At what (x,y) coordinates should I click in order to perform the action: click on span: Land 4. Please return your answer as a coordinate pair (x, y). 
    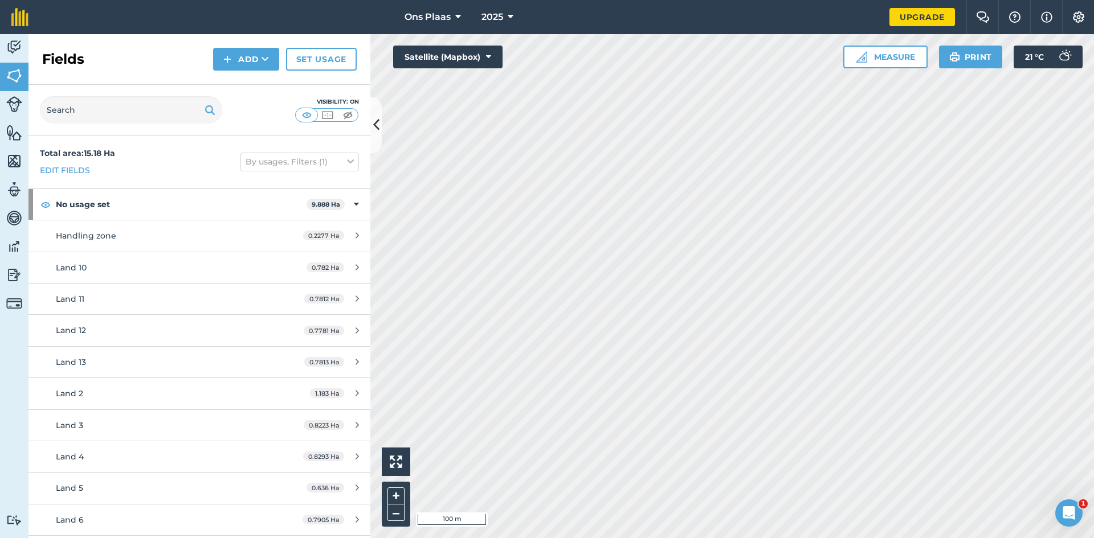
    Looking at the image, I should click on (69, 457).